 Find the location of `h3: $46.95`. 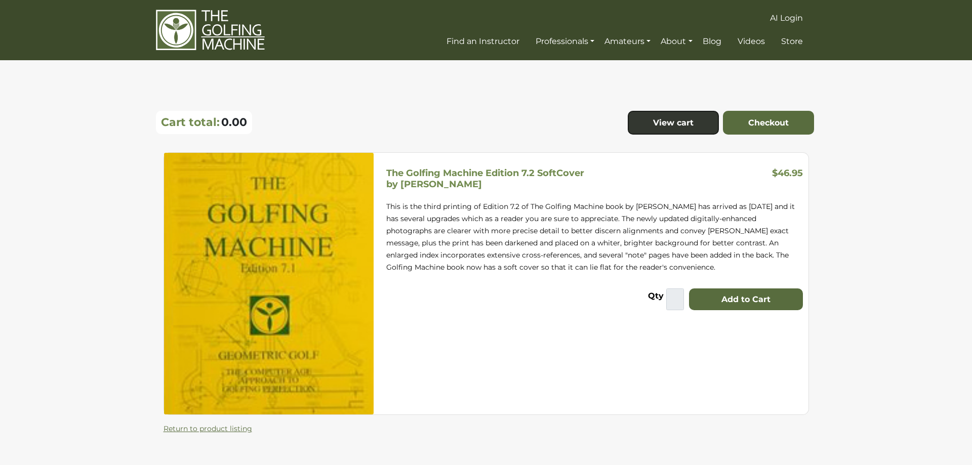

h3: $46.95 is located at coordinates (787, 175).